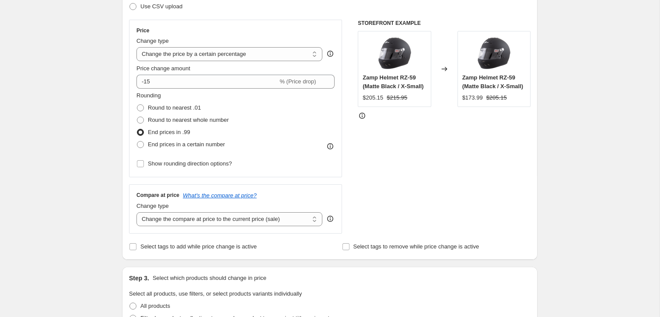 The height and width of the screenshot is (317, 660). I want to click on strike: $215.95, so click(397, 98).